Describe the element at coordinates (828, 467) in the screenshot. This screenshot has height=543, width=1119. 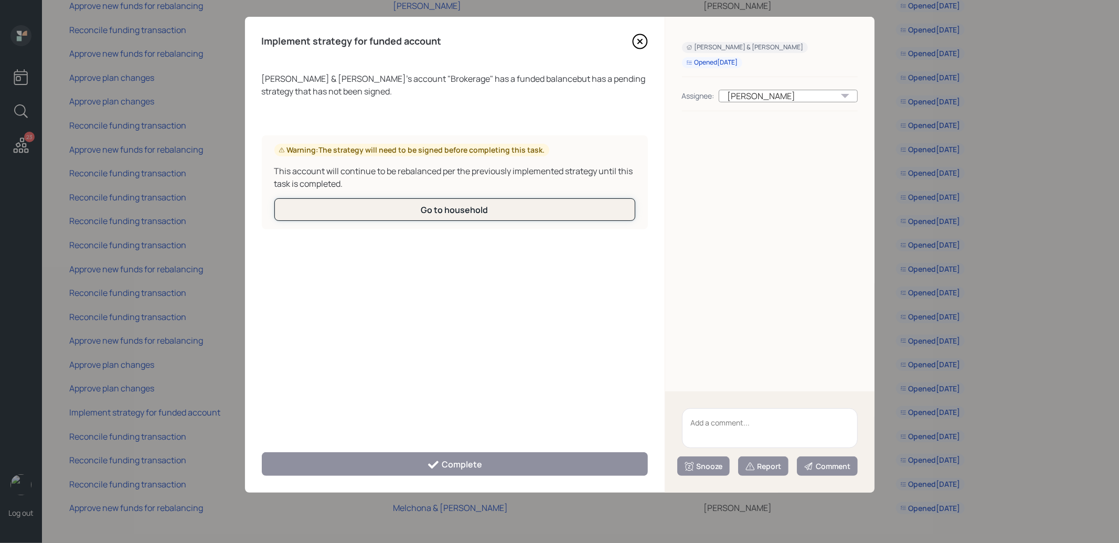
I see `div: Comment` at that location.